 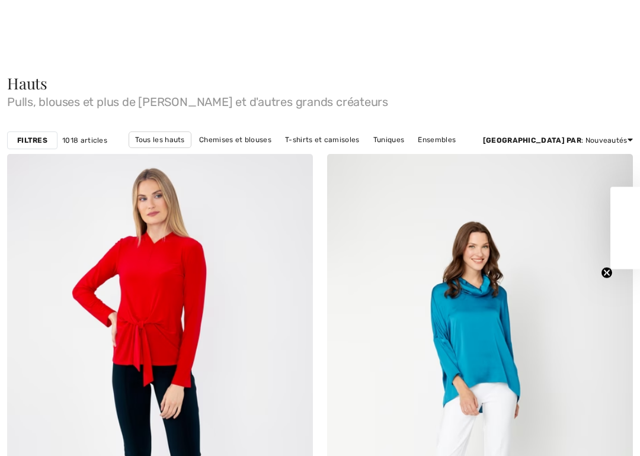 What do you see at coordinates (607, 273) in the screenshot?
I see `button: Close teaser` at bounding box center [607, 273].